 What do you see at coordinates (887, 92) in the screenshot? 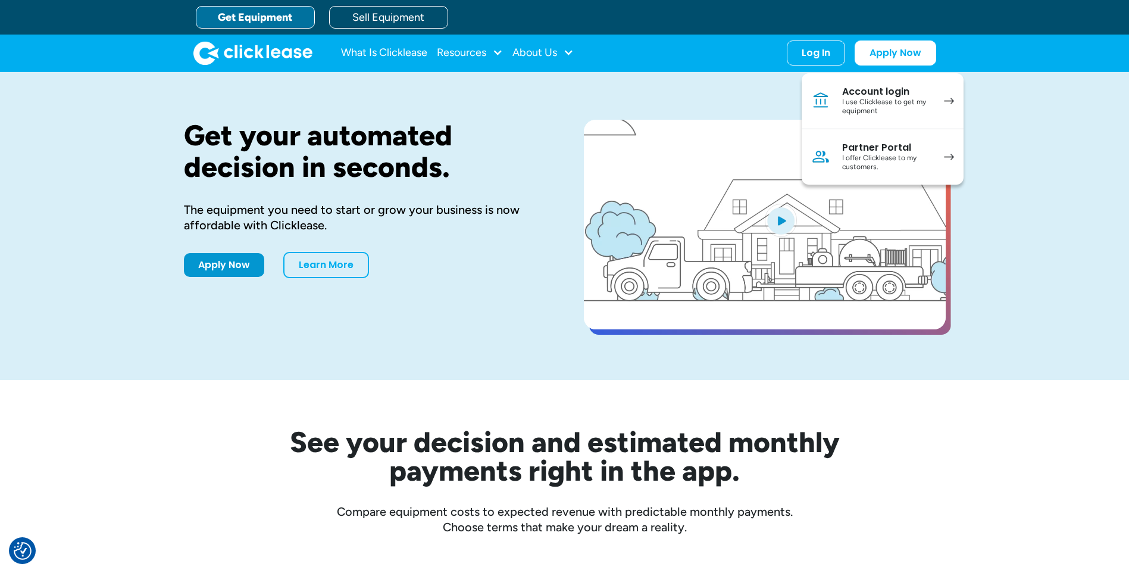
I see `div: Account login` at bounding box center [887, 92].